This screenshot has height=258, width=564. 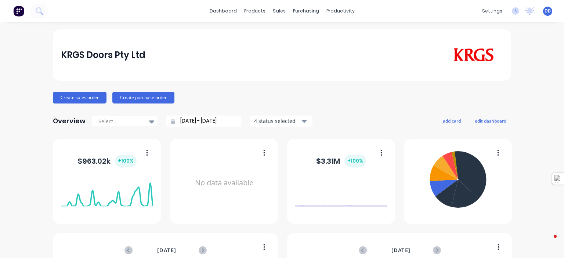 I want to click on div: 4 status selected, so click(x=277, y=121).